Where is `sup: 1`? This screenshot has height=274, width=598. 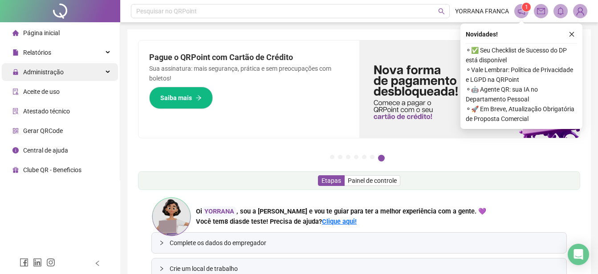
sup: 1 is located at coordinates (526, 7).